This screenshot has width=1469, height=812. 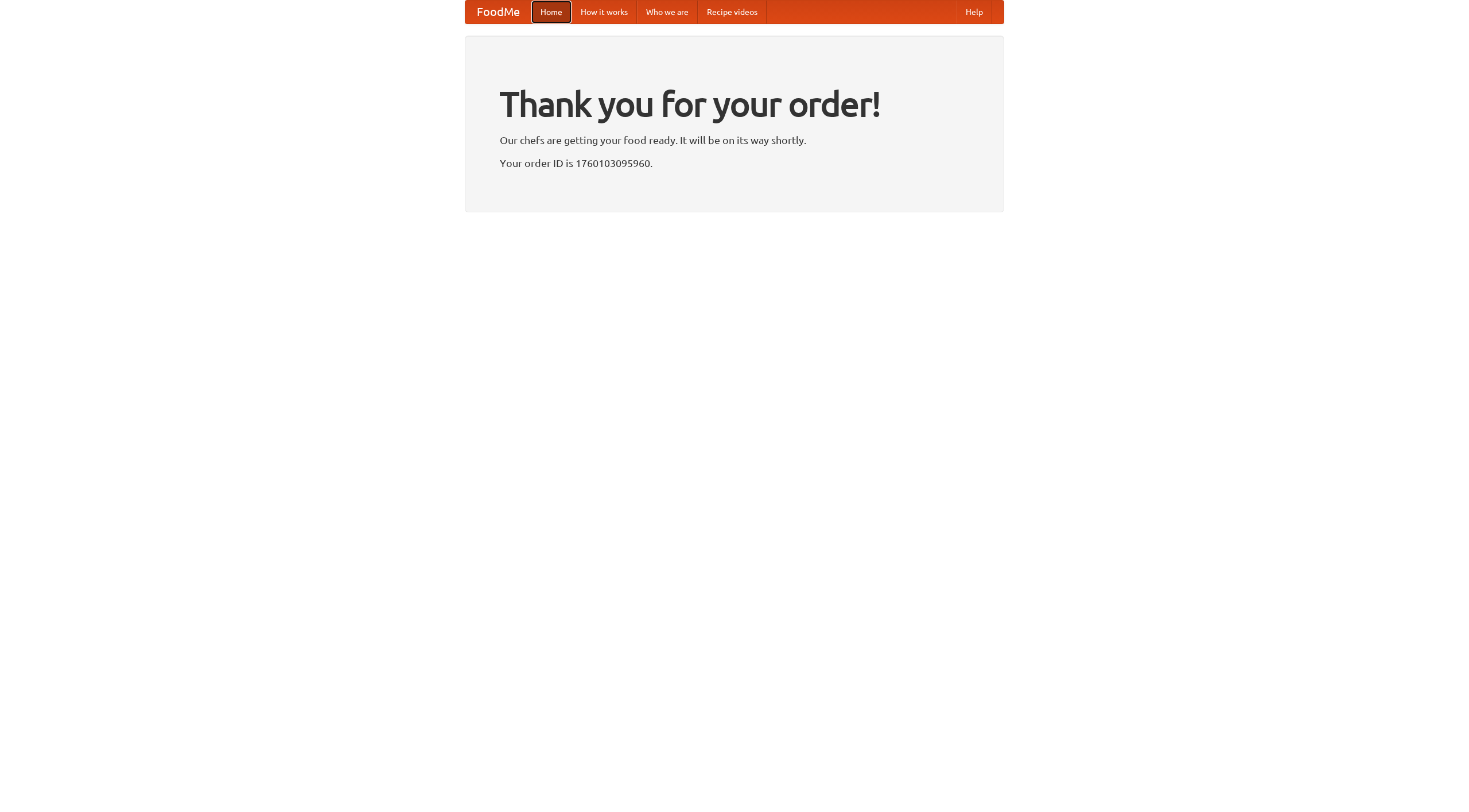 I want to click on a: Who we are, so click(x=668, y=12).